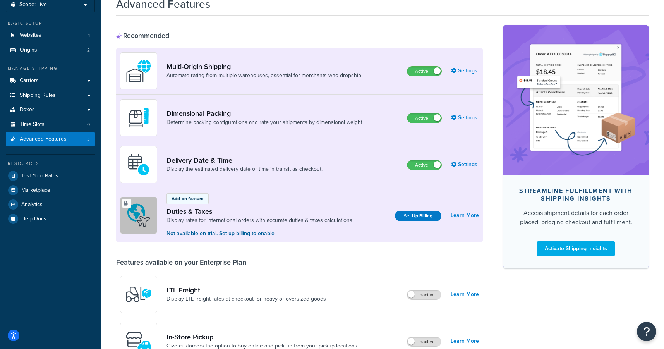 The width and height of the screenshot is (664, 349). I want to click on img: gfkeb5ejjkALwAAAABJRU5ErkJggg==, so click(139, 165).